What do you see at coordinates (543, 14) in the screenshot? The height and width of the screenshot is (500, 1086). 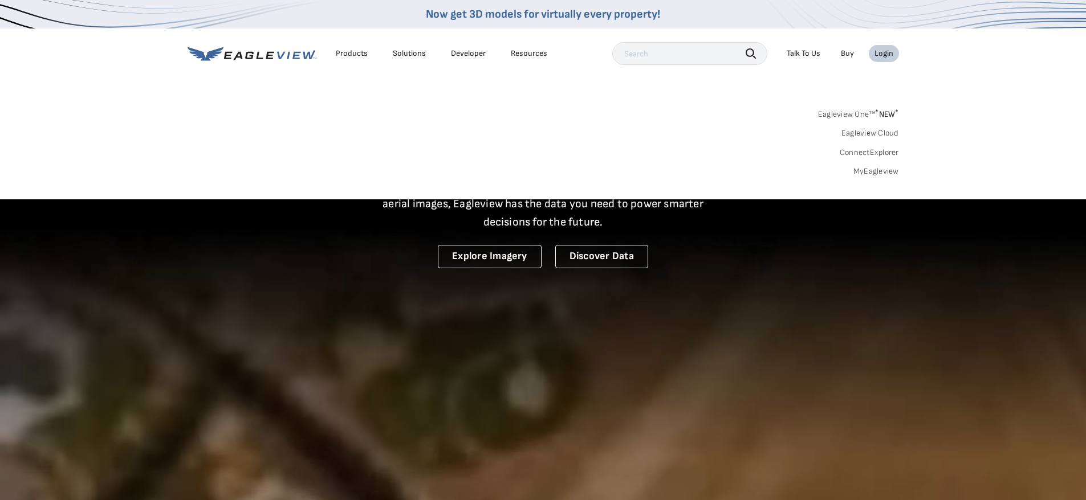 I see `a: Now get 3D models for virtually every property!` at bounding box center [543, 14].